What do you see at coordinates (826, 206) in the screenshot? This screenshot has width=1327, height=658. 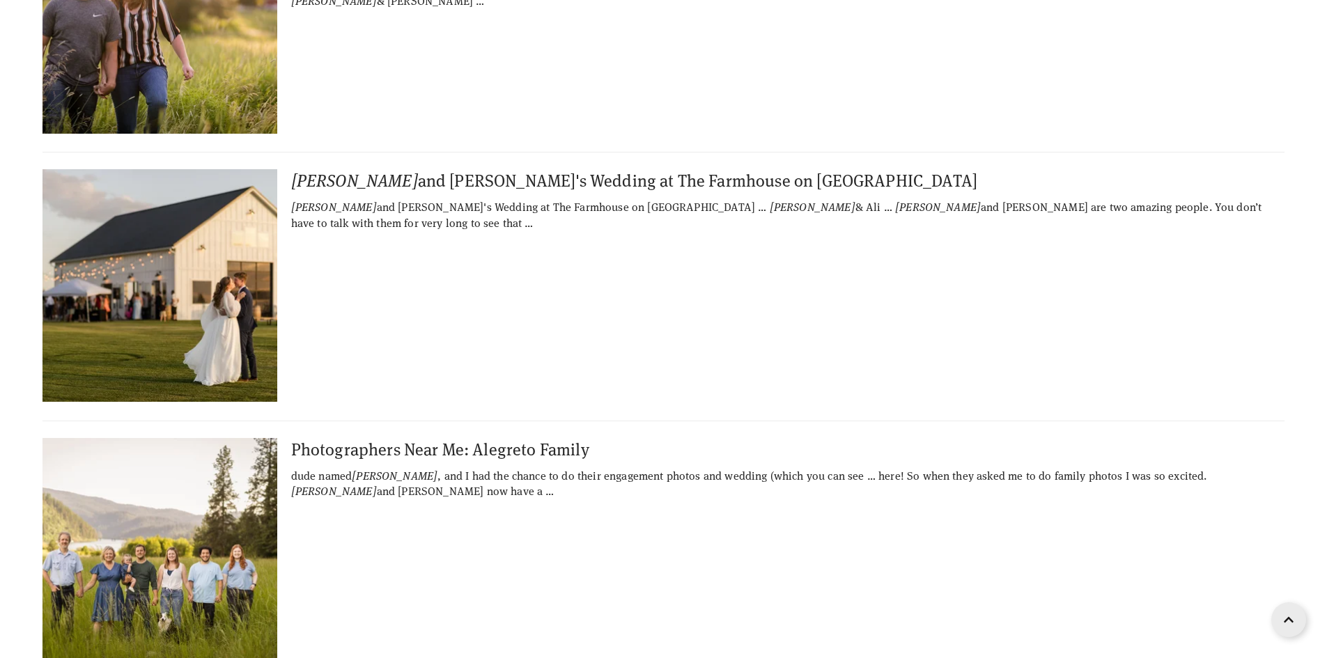 I see `span: & Ali` at bounding box center [826, 206].